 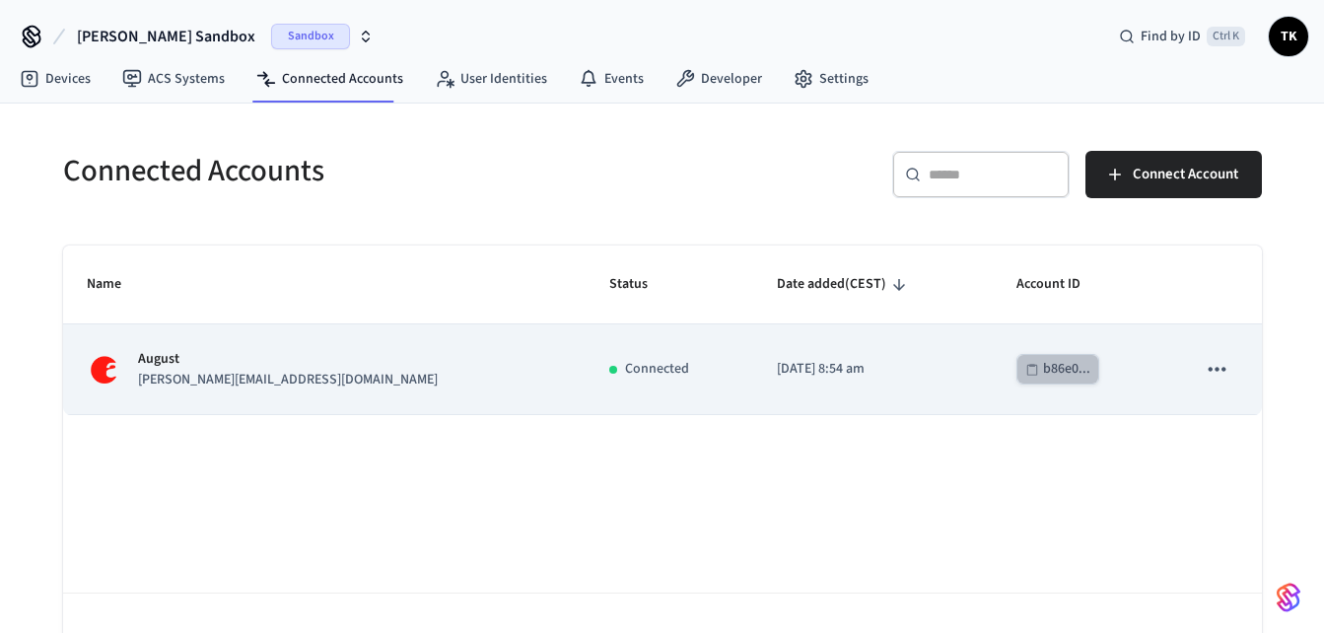 I want to click on p: August, so click(x=288, y=359).